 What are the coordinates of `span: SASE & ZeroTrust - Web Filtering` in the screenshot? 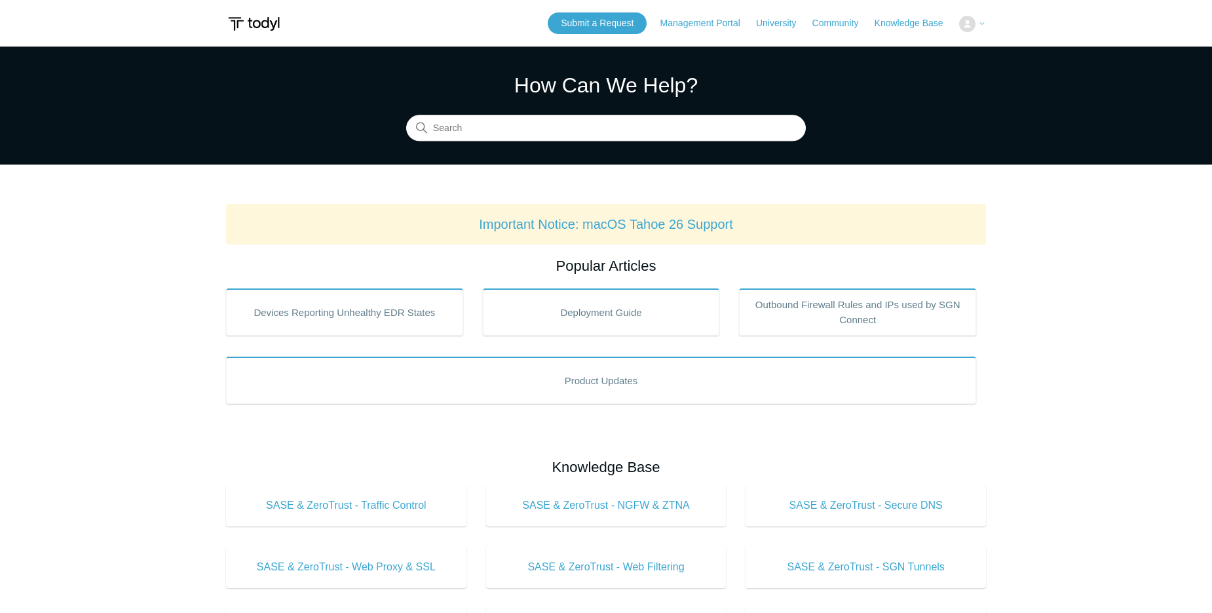 It's located at (606, 567).